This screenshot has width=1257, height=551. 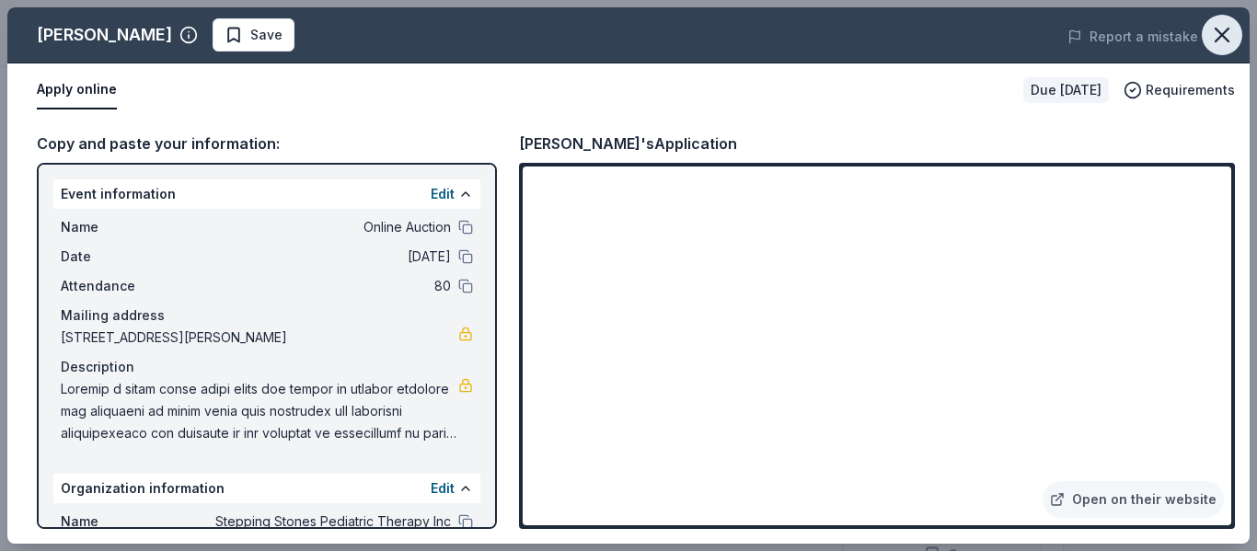 I want to click on button: Report a mistake, so click(x=1133, y=37).